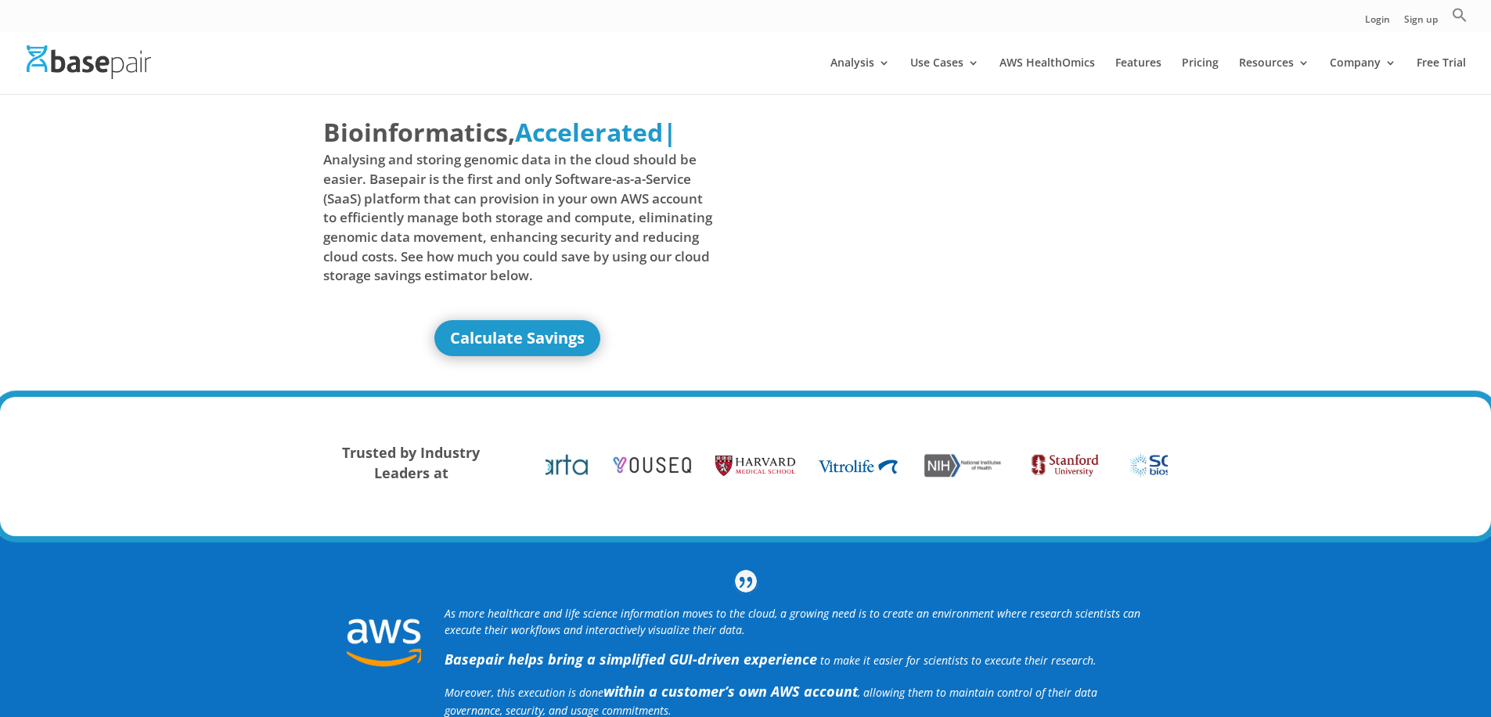  Describe the element at coordinates (1460, 19) in the screenshot. I see `a: Search Icon Link` at that location.